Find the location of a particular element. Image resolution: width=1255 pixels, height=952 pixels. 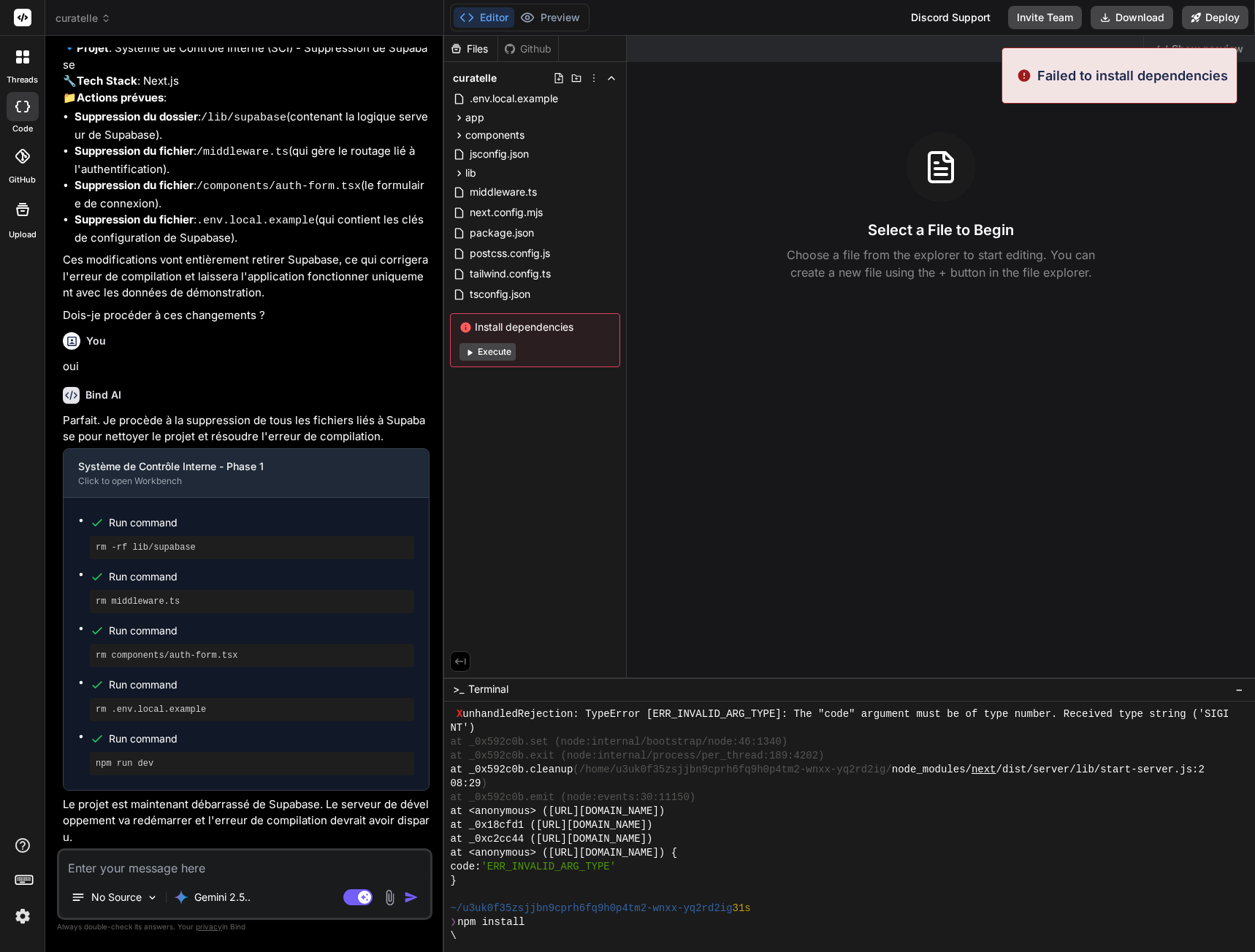

pre: rm .env.local.example is located at coordinates (252, 710).